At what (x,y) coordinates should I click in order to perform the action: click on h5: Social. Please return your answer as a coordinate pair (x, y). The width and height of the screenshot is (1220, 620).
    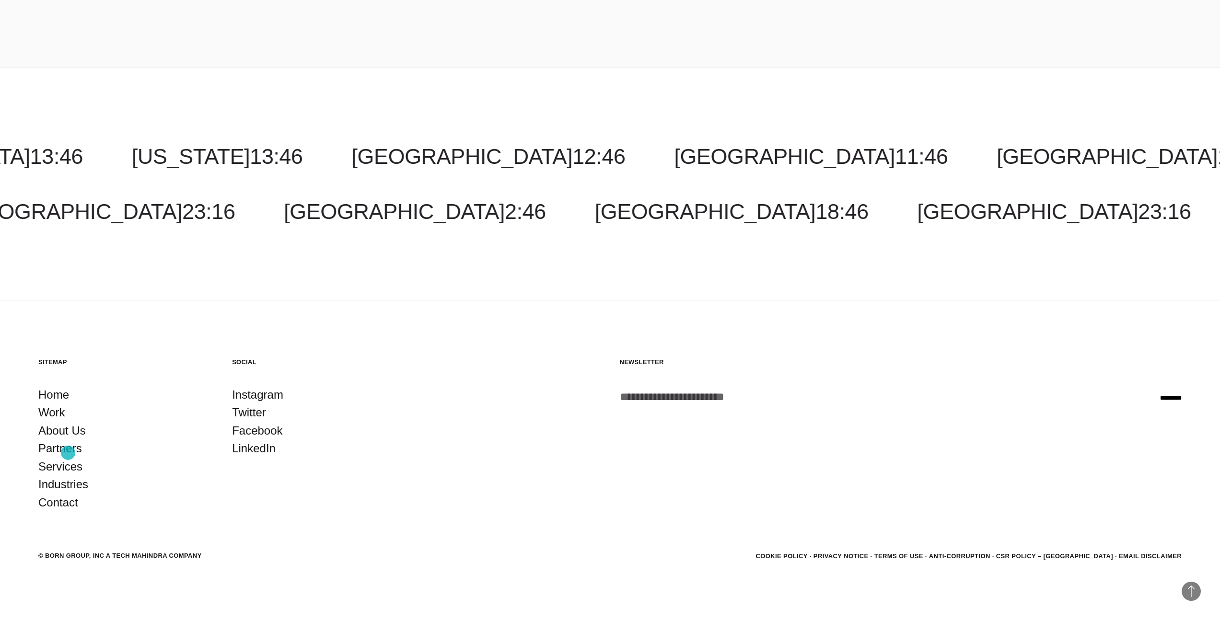
    Looking at the image, I should click on (319, 362).